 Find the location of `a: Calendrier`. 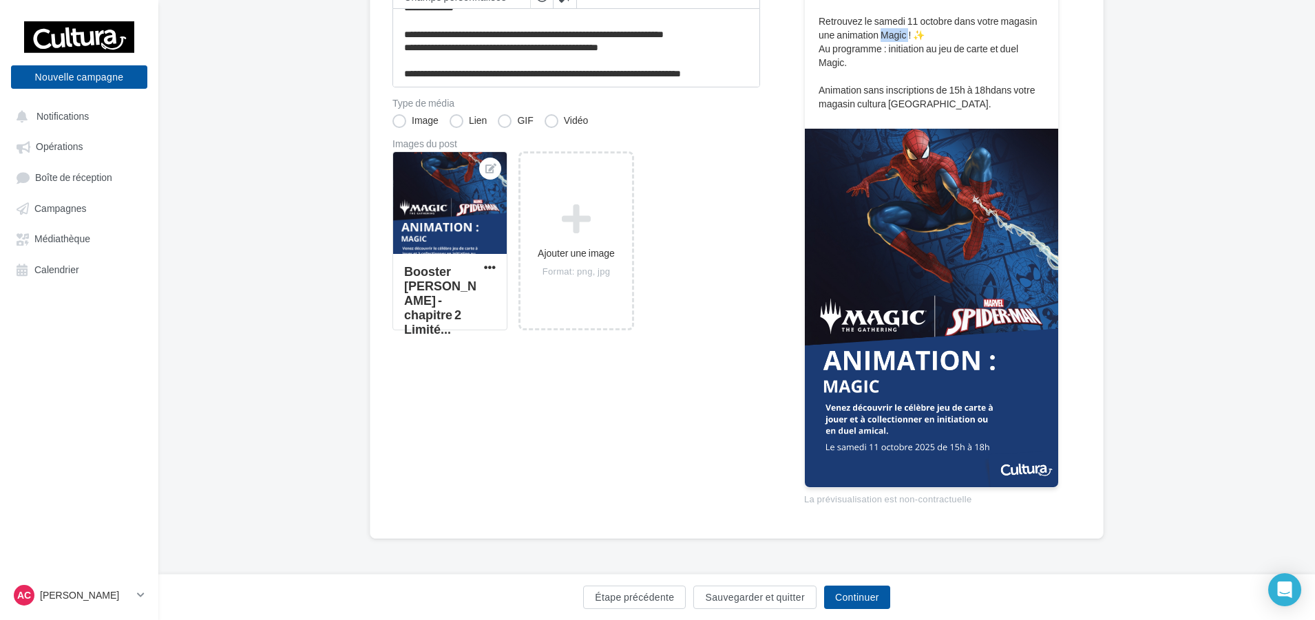

a: Calendrier is located at coordinates (79, 269).